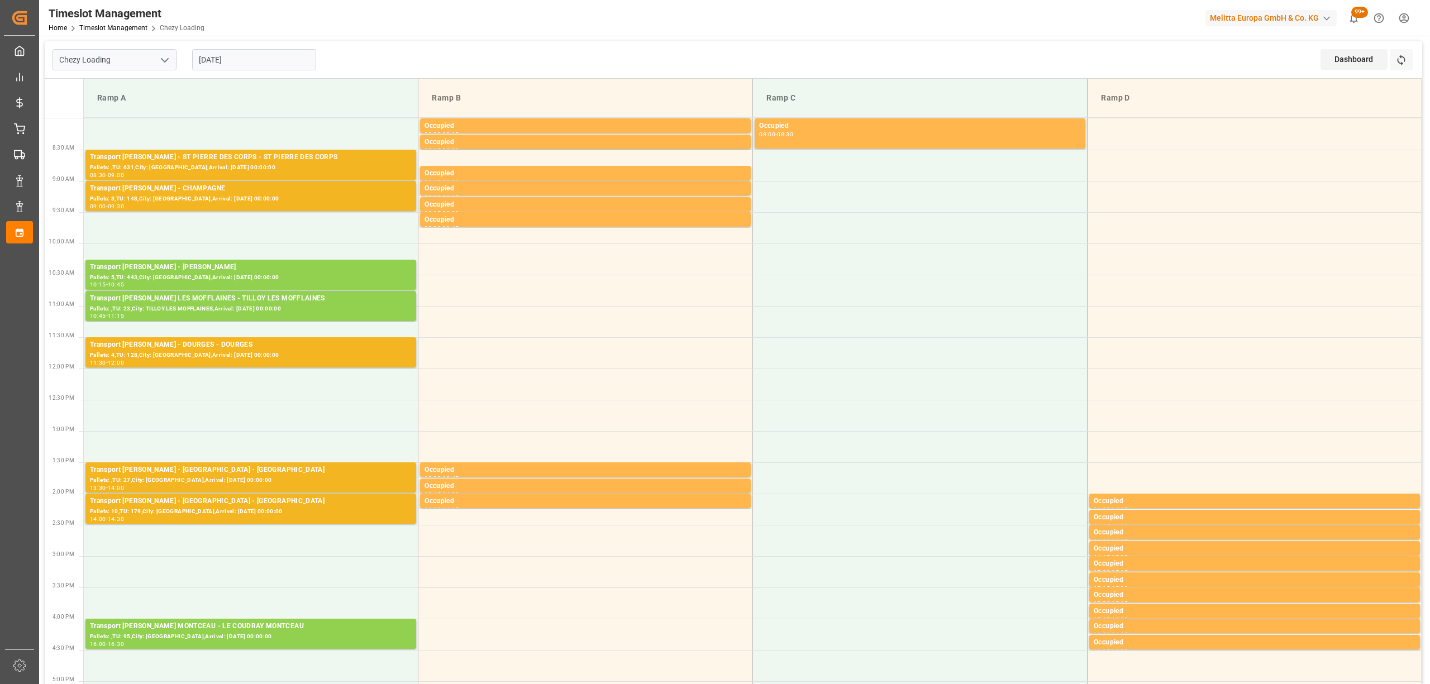 This screenshot has height=684, width=1430. Describe the element at coordinates (61, 335) in the screenshot. I see `span: 11:30 AM` at that location.